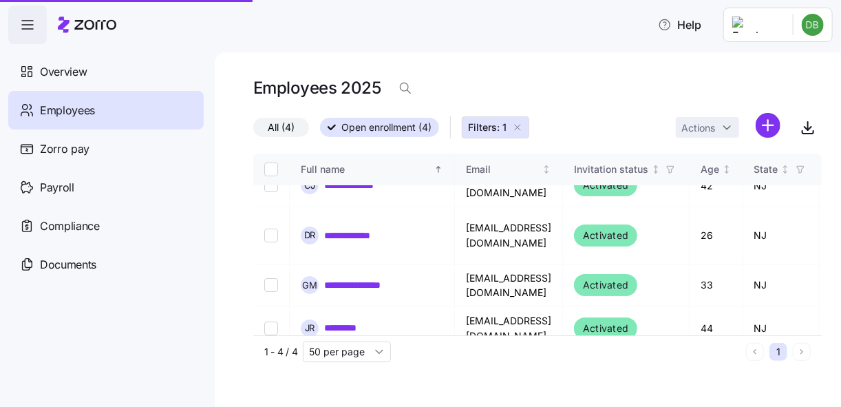 This screenshot has height=407, width=841. What do you see at coordinates (755, 352) in the screenshot?
I see `button: Previous page` at bounding box center [755, 352].